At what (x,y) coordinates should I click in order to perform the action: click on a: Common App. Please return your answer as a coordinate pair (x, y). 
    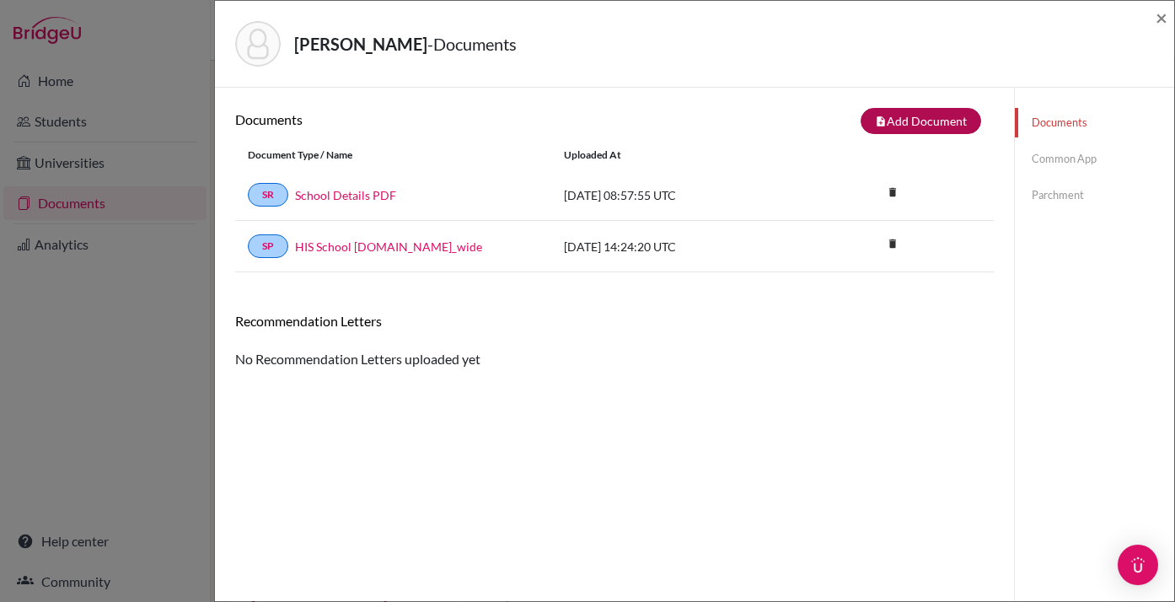
    Looking at the image, I should click on (1094, 159).